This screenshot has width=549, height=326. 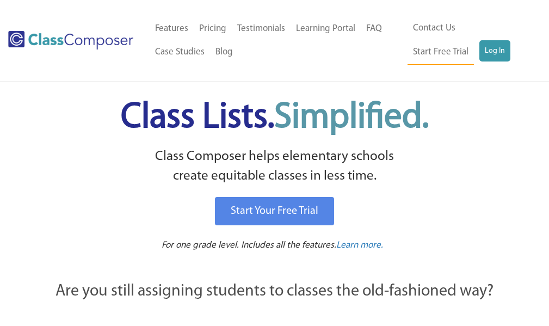 I want to click on a: Blog, so click(x=224, y=52).